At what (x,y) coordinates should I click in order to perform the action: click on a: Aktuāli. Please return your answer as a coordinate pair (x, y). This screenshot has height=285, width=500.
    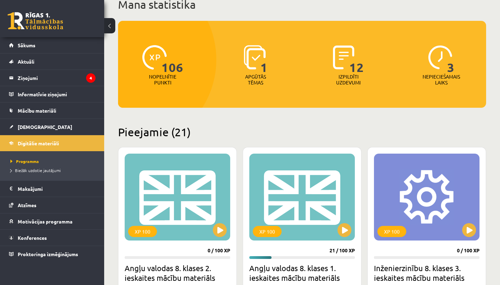
    Looking at the image, I should click on (52, 61).